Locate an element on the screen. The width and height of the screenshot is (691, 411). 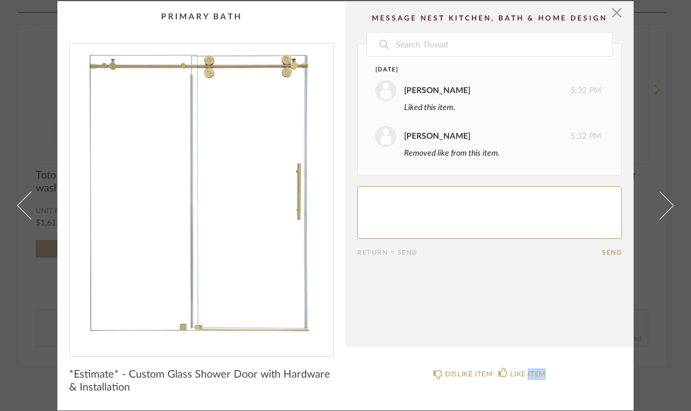
button: Send is located at coordinates (612, 253).